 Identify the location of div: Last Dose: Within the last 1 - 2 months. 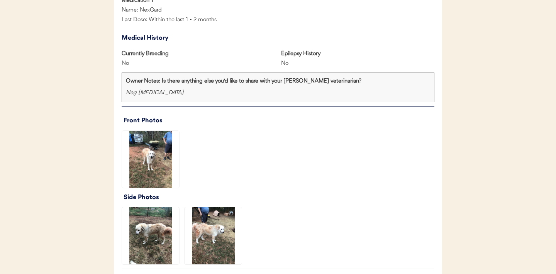
(169, 20).